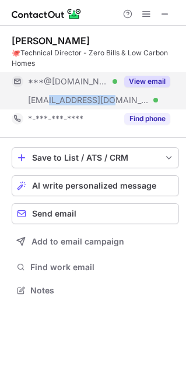  What do you see at coordinates (102, 267) in the screenshot?
I see `span: Find work email` at bounding box center [102, 267].